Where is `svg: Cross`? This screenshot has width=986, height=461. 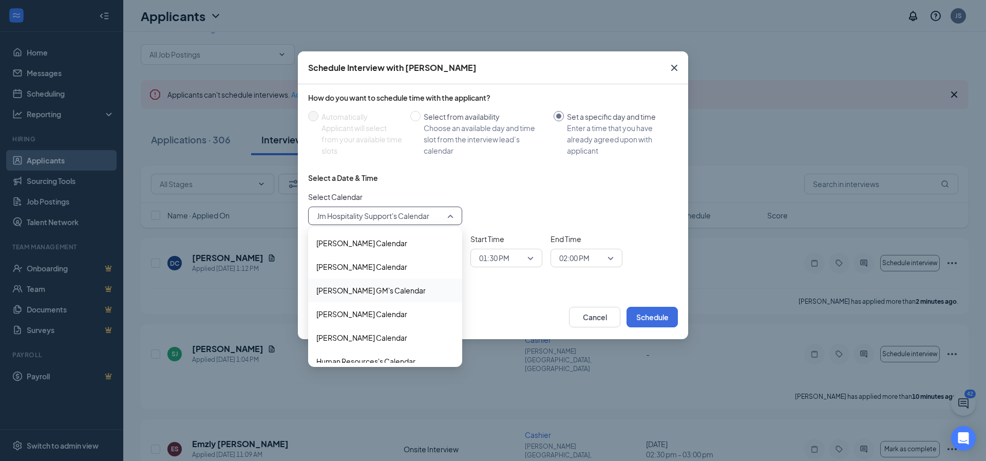
svg: Cross is located at coordinates (674, 68).